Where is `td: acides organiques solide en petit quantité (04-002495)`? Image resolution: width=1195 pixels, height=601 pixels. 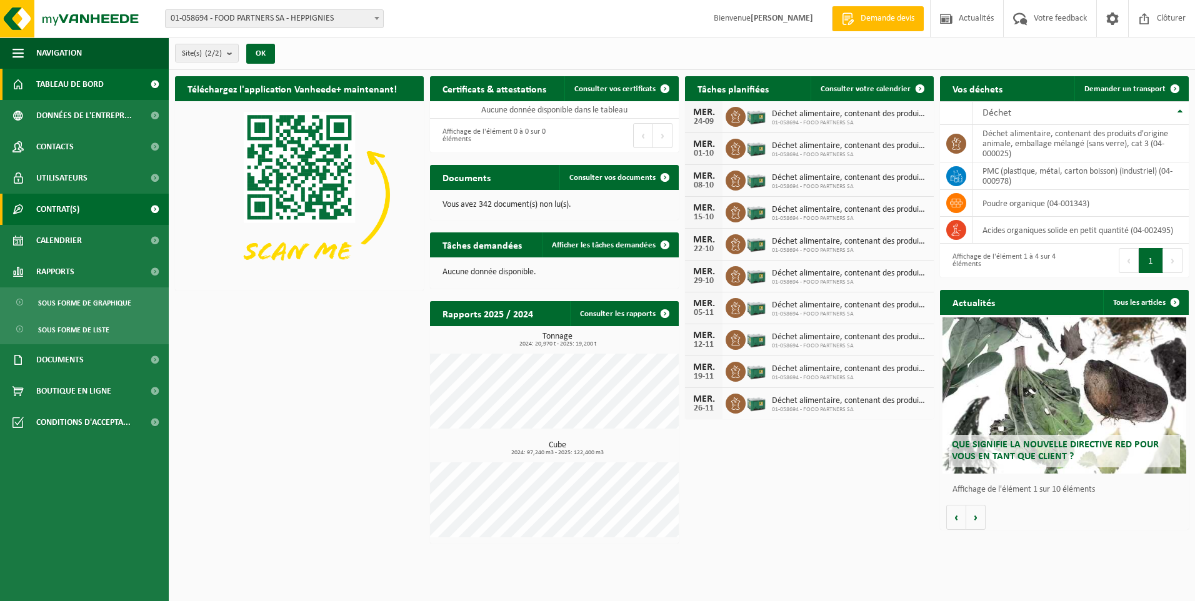 td: acides organiques solide en petit quantité (04-002495) is located at coordinates (1081, 230).